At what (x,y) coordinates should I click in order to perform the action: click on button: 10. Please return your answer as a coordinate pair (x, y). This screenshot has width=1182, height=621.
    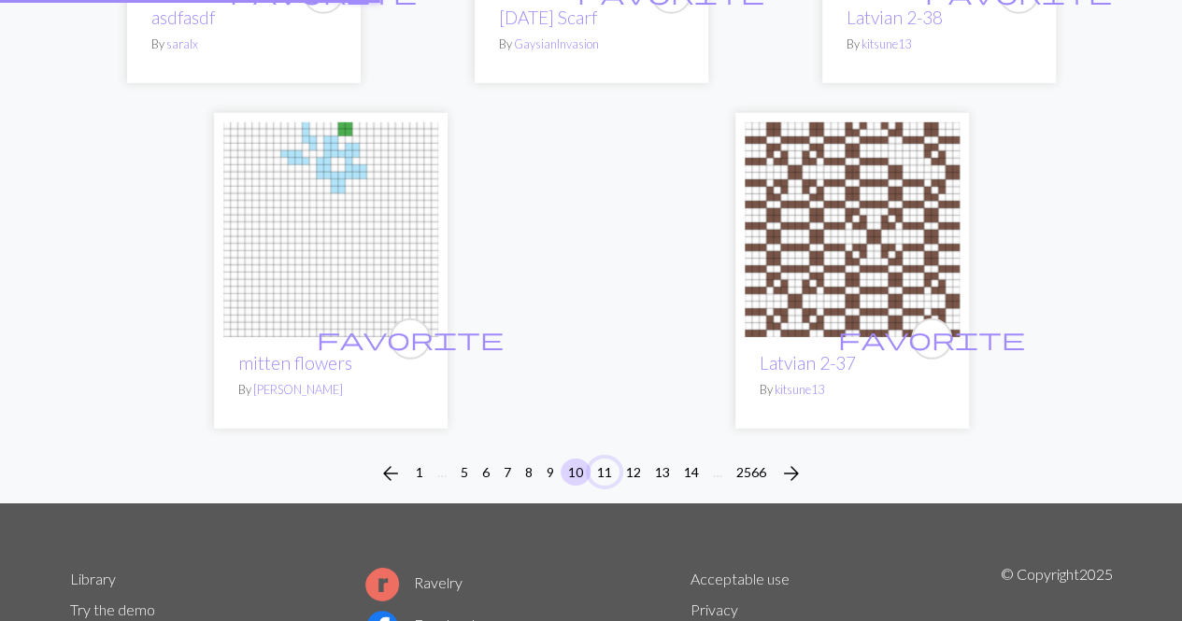
    Looking at the image, I should click on (576, 472).